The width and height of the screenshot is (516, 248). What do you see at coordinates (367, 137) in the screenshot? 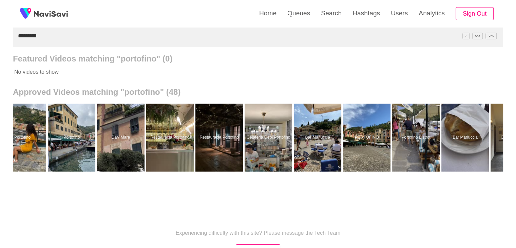
I see `a: PORTOFINOPORTOFINO` at bounding box center [367, 137].